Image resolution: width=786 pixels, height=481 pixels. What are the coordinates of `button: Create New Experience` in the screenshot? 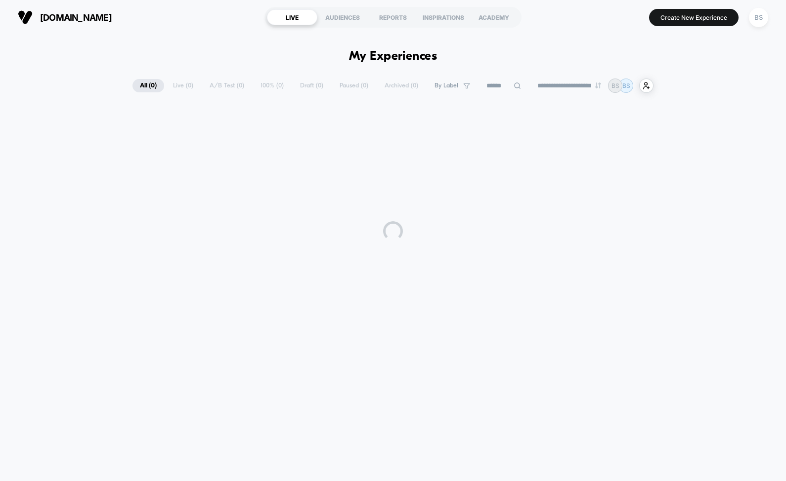 It's located at (693, 17).